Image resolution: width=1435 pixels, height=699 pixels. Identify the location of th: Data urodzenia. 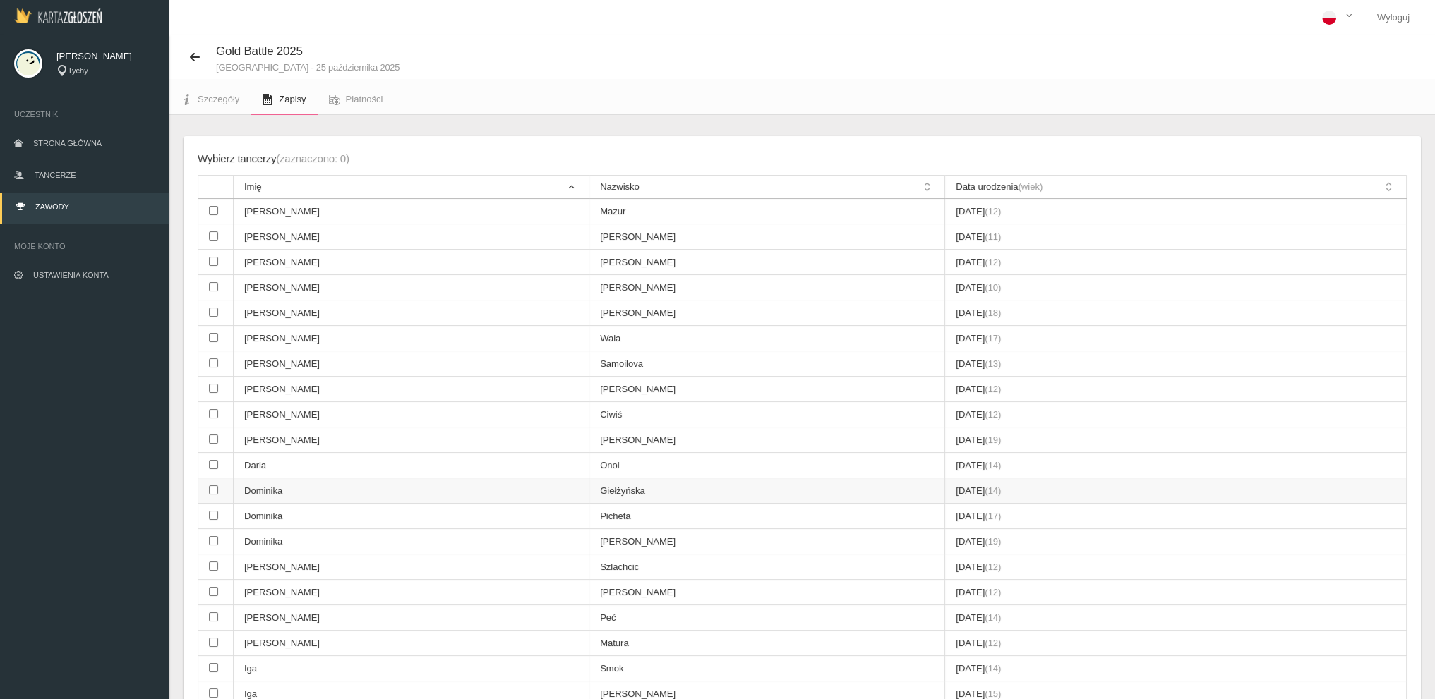
(1176, 187).